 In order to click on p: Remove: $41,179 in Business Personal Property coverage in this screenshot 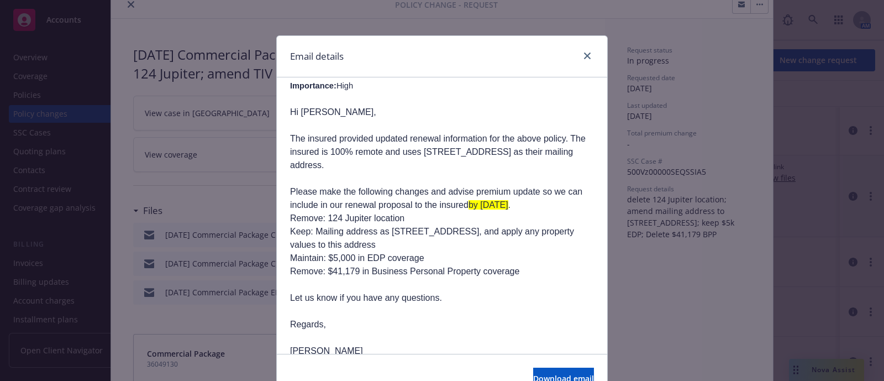, I will do `click(442, 271)`.